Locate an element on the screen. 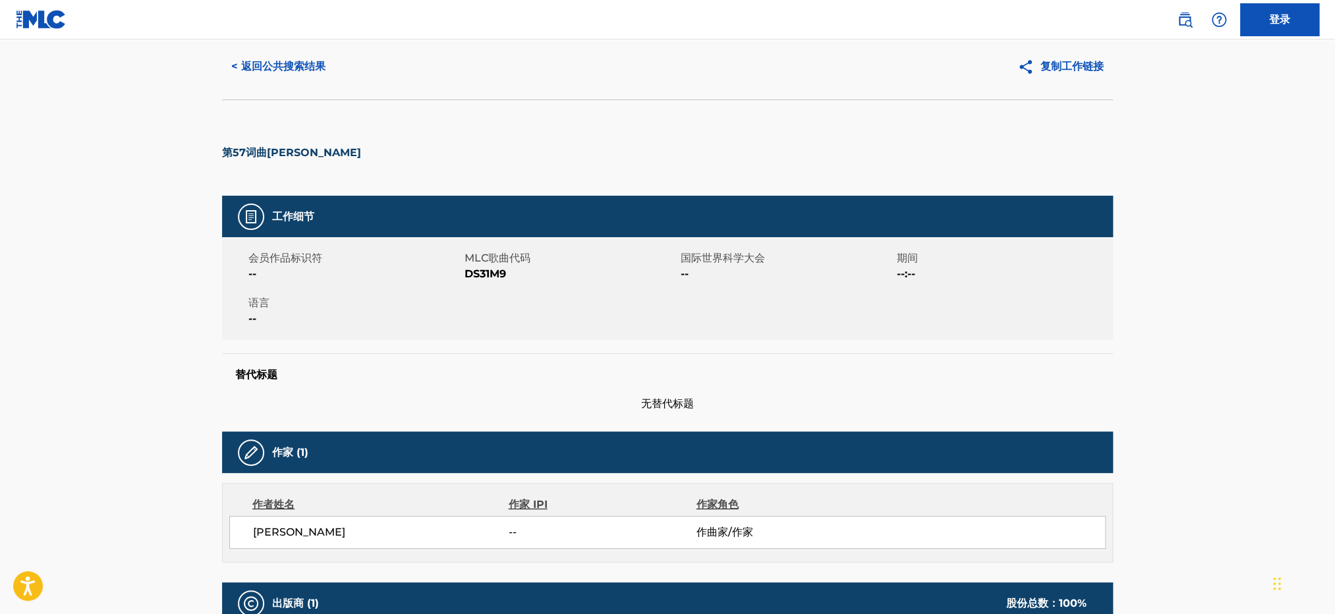 The image size is (1335, 614). img: 作家 is located at coordinates (251, 453).